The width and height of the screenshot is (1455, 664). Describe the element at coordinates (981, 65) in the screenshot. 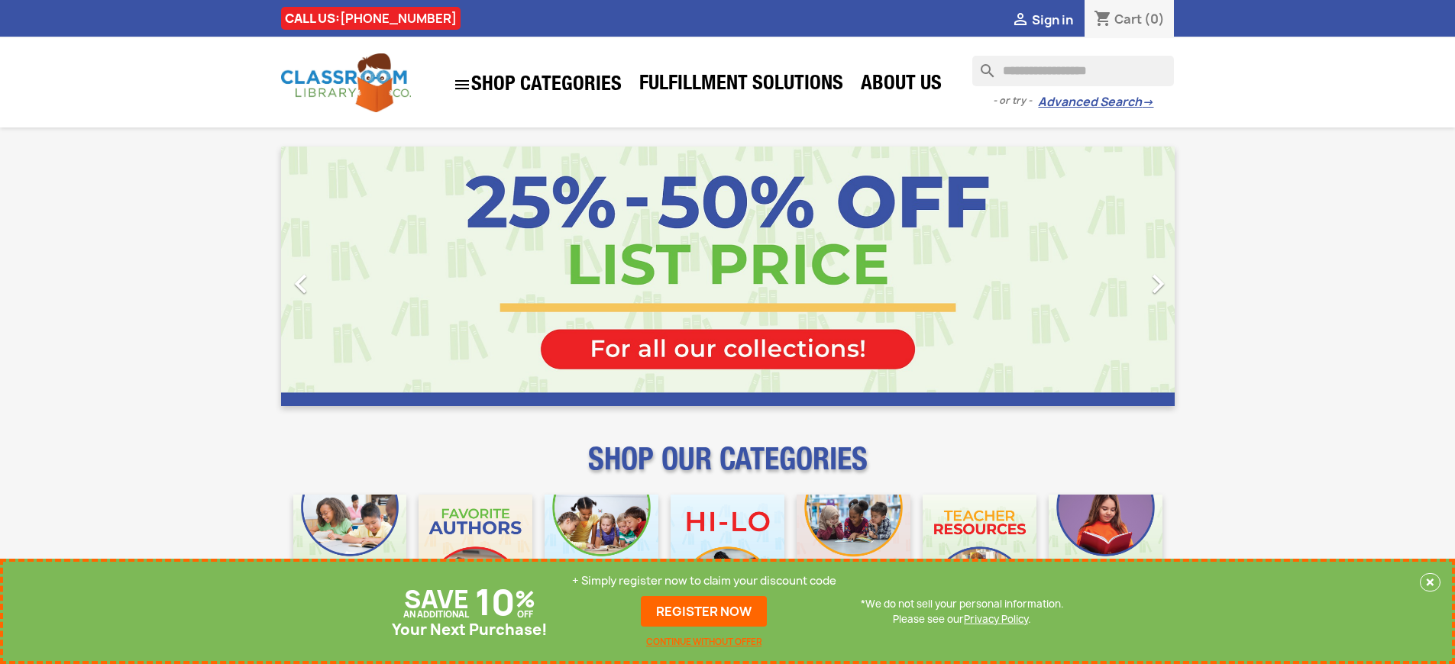

I see `i: search` at that location.